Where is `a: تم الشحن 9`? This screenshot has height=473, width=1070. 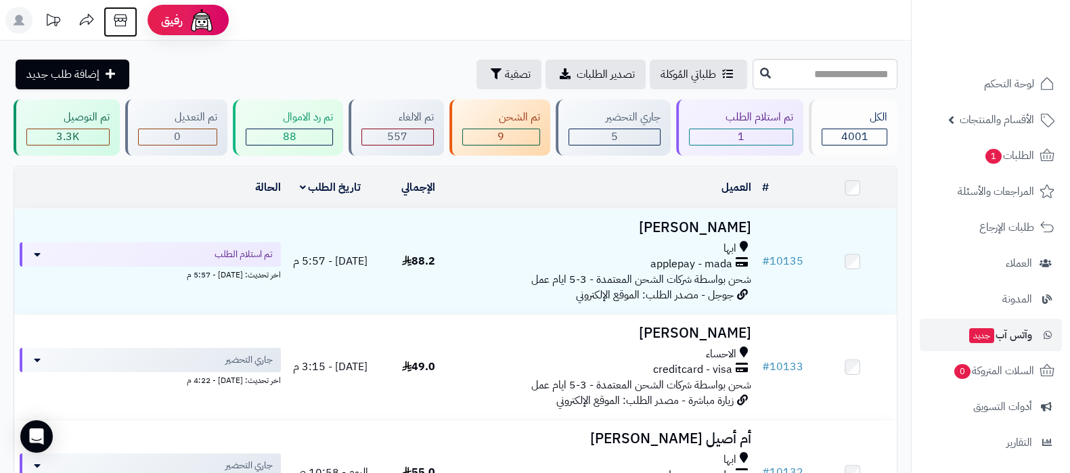 a: تم الشحن 9 is located at coordinates (500, 127).